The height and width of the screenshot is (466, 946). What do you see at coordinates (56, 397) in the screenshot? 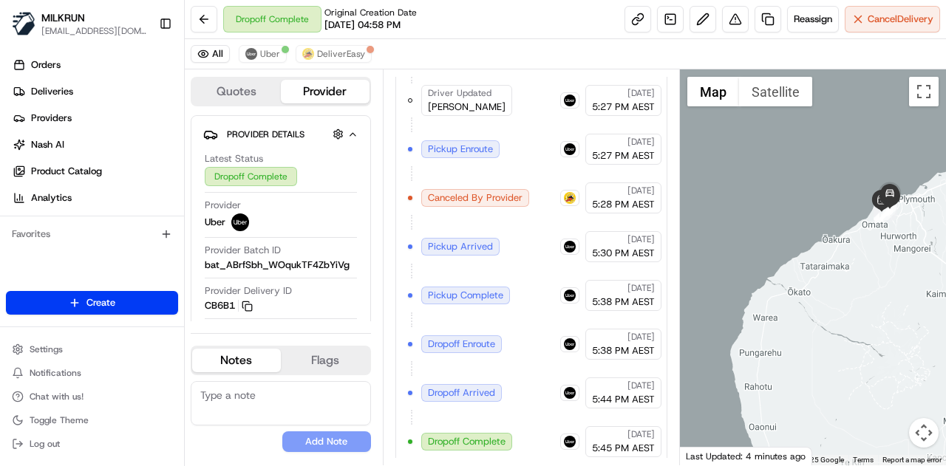
I see `span: Chat with us!` at bounding box center [56, 397].